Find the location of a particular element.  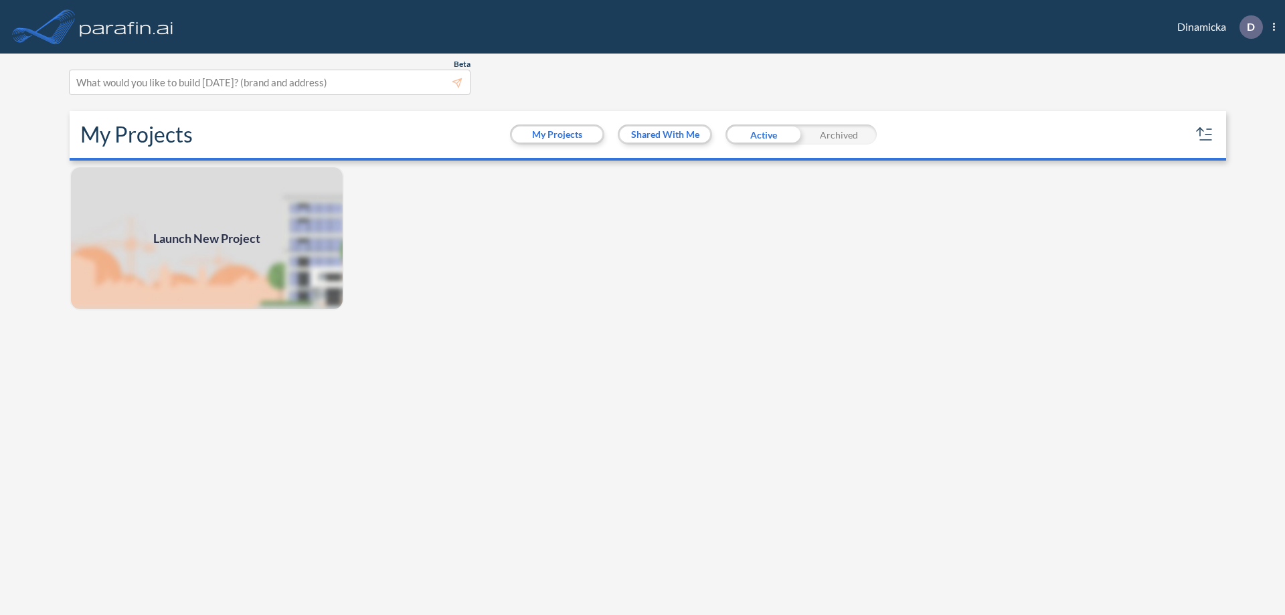

a: Launch New Project is located at coordinates (207, 238).